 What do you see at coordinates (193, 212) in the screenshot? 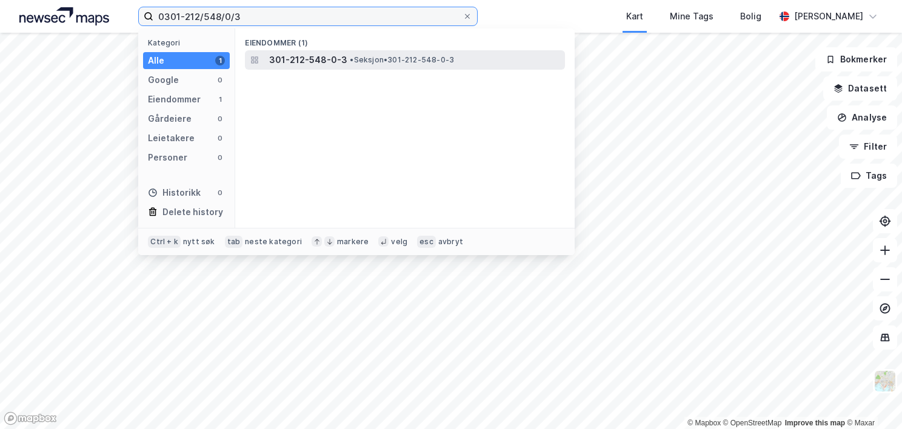
I see `div: Delete history` at bounding box center [193, 212].